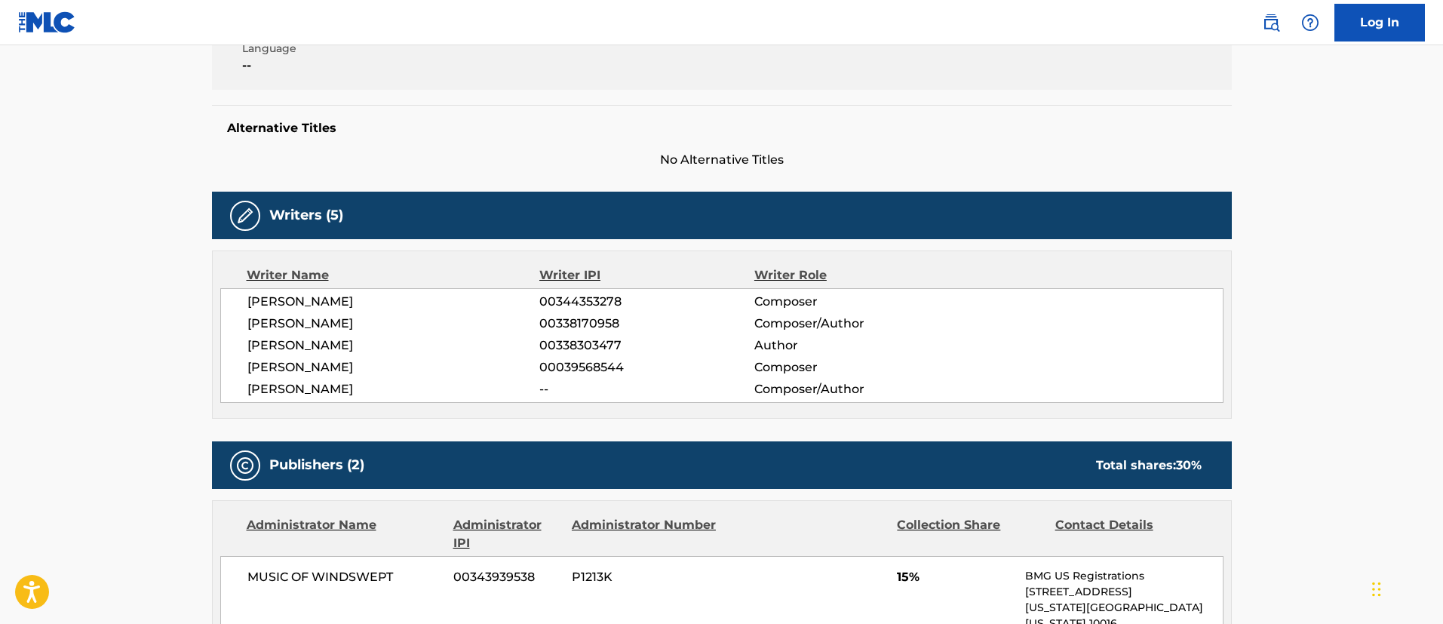 Image resolution: width=1443 pixels, height=624 pixels. I want to click on h5: Writers (5), so click(306, 215).